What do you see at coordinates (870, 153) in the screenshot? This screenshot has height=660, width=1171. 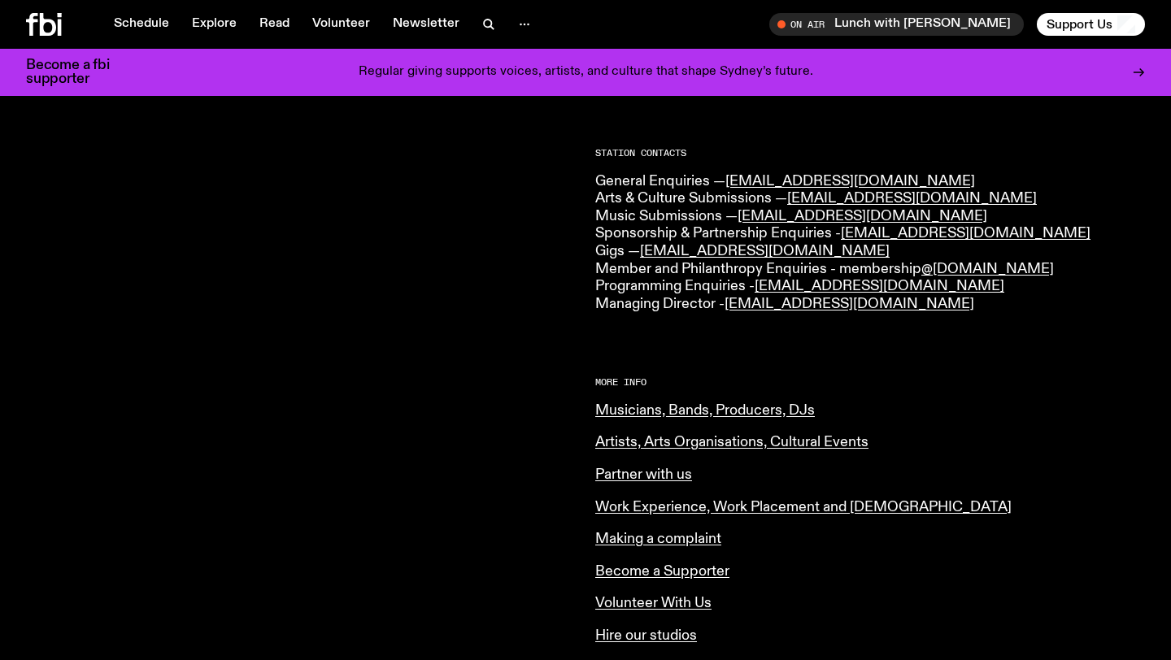 I see `h2: Station Contacts` at bounding box center [870, 153].